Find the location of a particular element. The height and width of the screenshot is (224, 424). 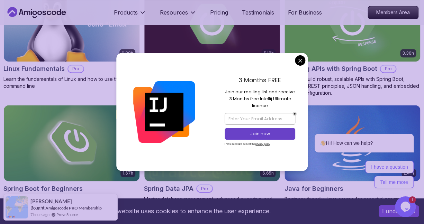

p: Resources is located at coordinates (174, 12).